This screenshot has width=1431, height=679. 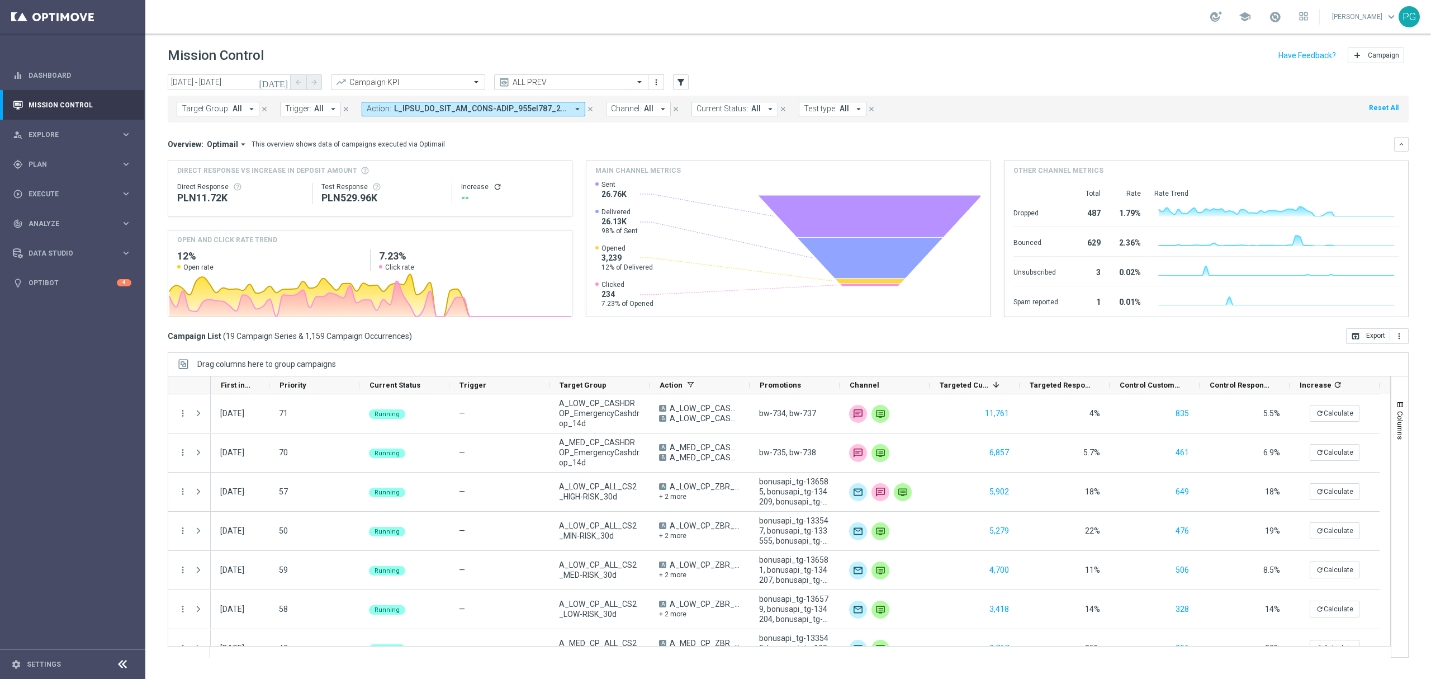 I want to click on span: bw-735, bw-738, so click(x=788, y=452).